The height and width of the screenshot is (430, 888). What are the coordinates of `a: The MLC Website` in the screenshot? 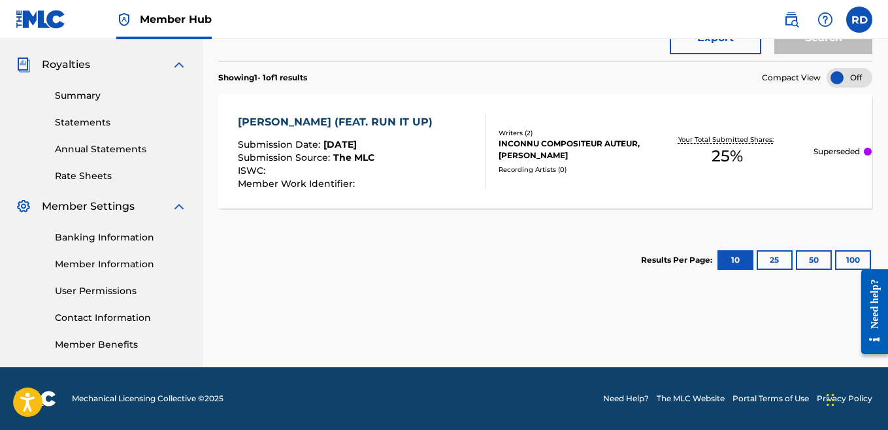 It's located at (690, 398).